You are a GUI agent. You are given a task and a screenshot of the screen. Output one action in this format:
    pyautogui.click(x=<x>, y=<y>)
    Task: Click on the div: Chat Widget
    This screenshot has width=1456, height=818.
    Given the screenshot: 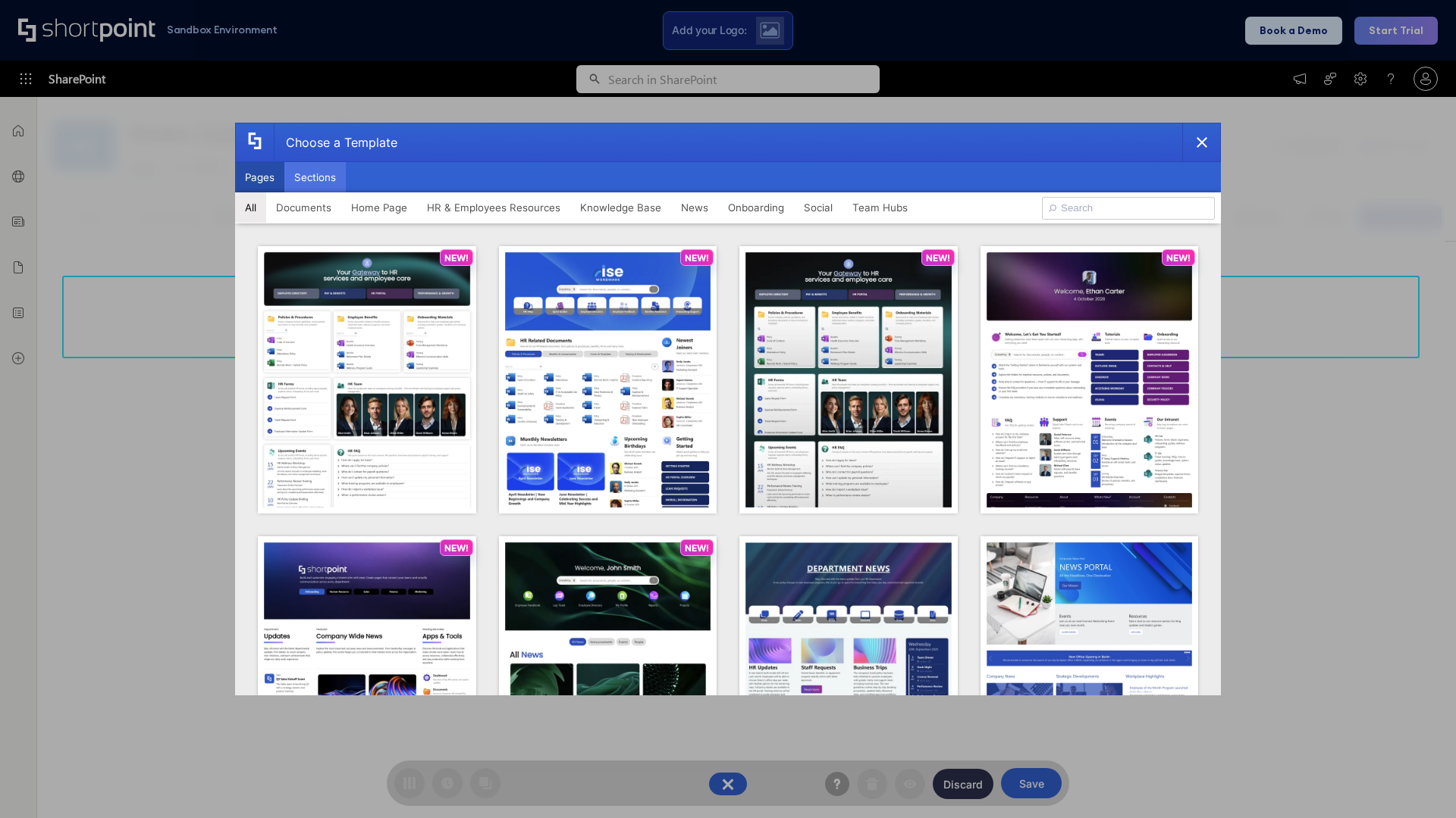 What is the action you would take?
    pyautogui.click(x=1417, y=782)
    